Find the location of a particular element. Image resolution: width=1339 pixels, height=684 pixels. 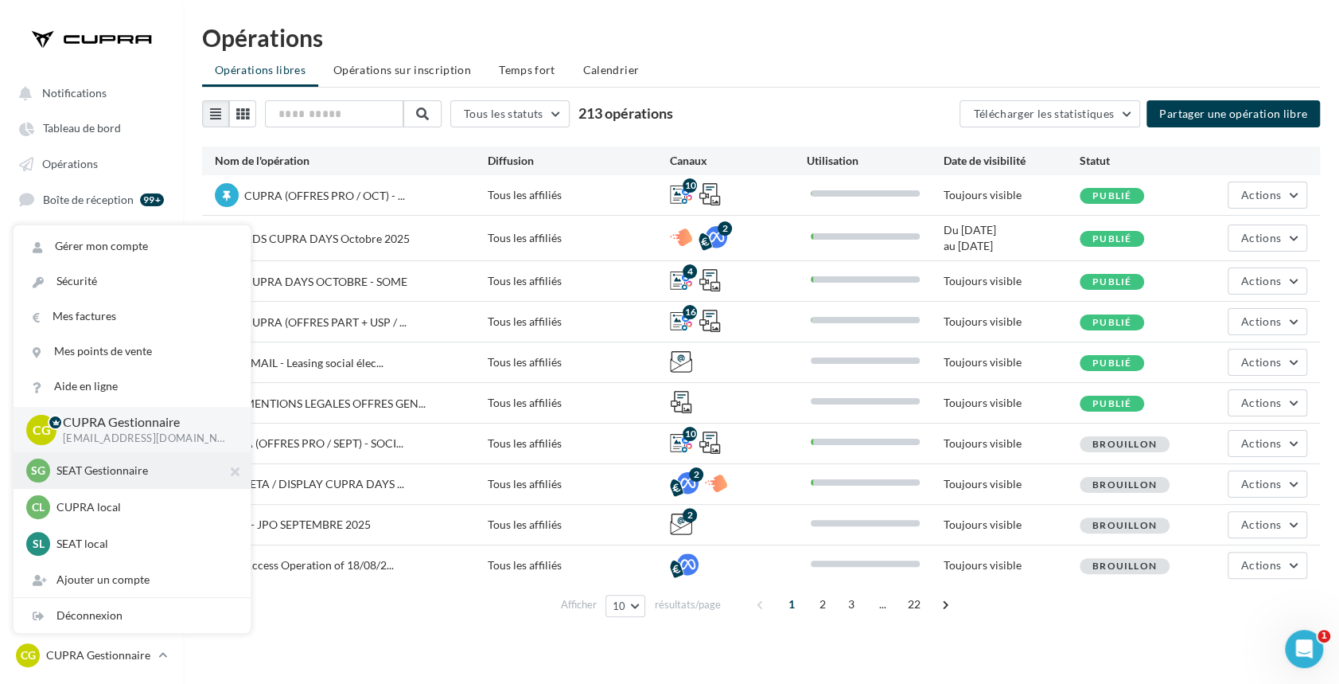

button: Notifications is located at coordinates (88, 92).